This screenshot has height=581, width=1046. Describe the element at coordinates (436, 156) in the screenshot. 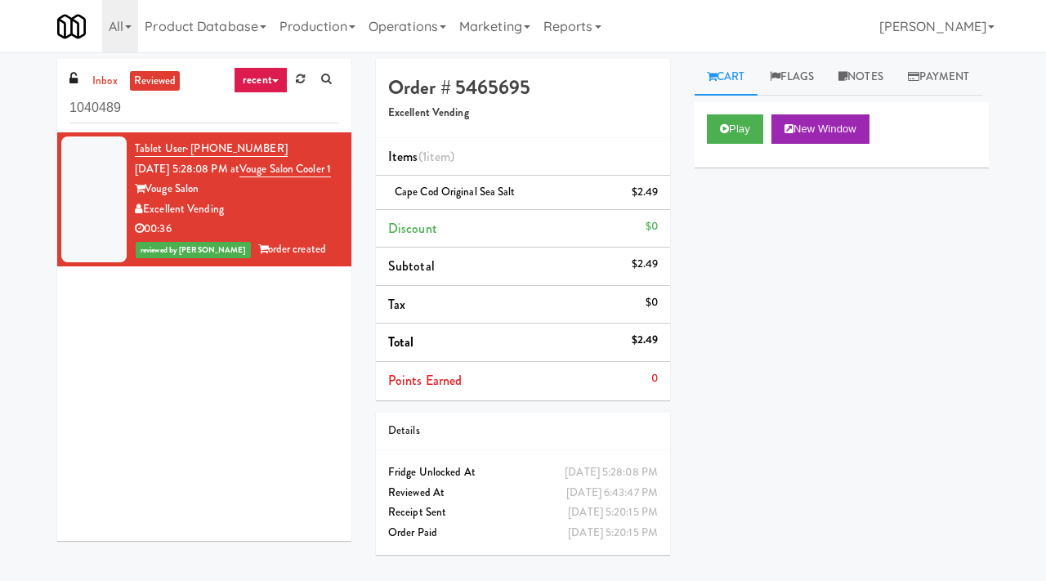

I see `span: (1 )` at that location.